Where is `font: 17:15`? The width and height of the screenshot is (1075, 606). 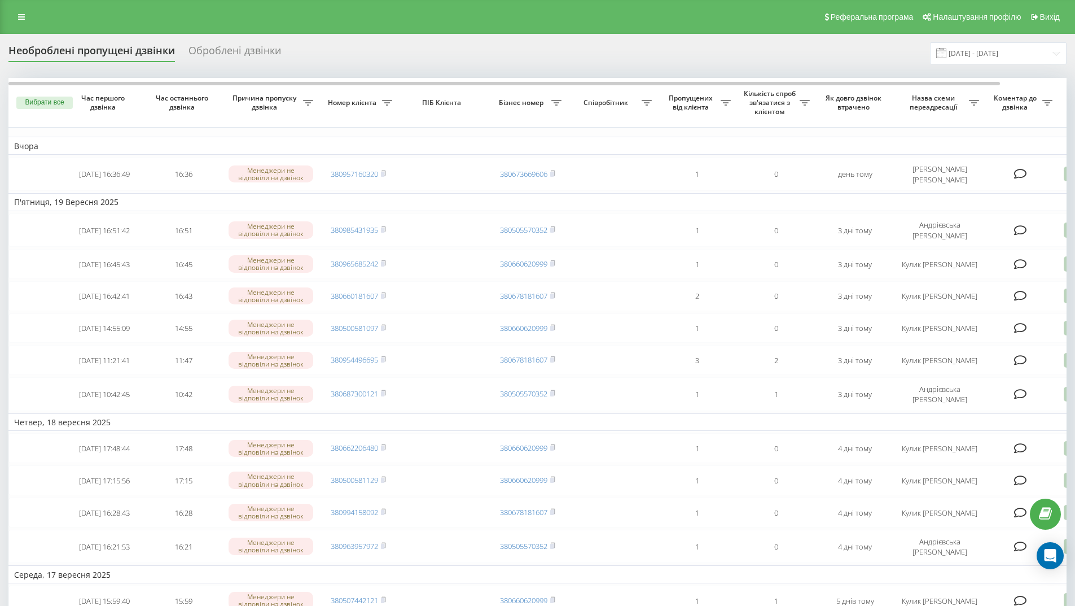
font: 17:15 is located at coordinates (183, 480).